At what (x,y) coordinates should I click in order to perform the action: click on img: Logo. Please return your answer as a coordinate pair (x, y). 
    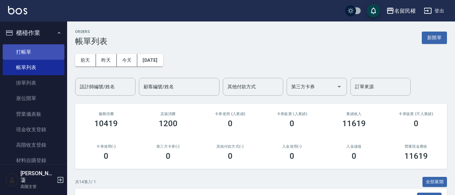
    Looking at the image, I should click on (17, 10).